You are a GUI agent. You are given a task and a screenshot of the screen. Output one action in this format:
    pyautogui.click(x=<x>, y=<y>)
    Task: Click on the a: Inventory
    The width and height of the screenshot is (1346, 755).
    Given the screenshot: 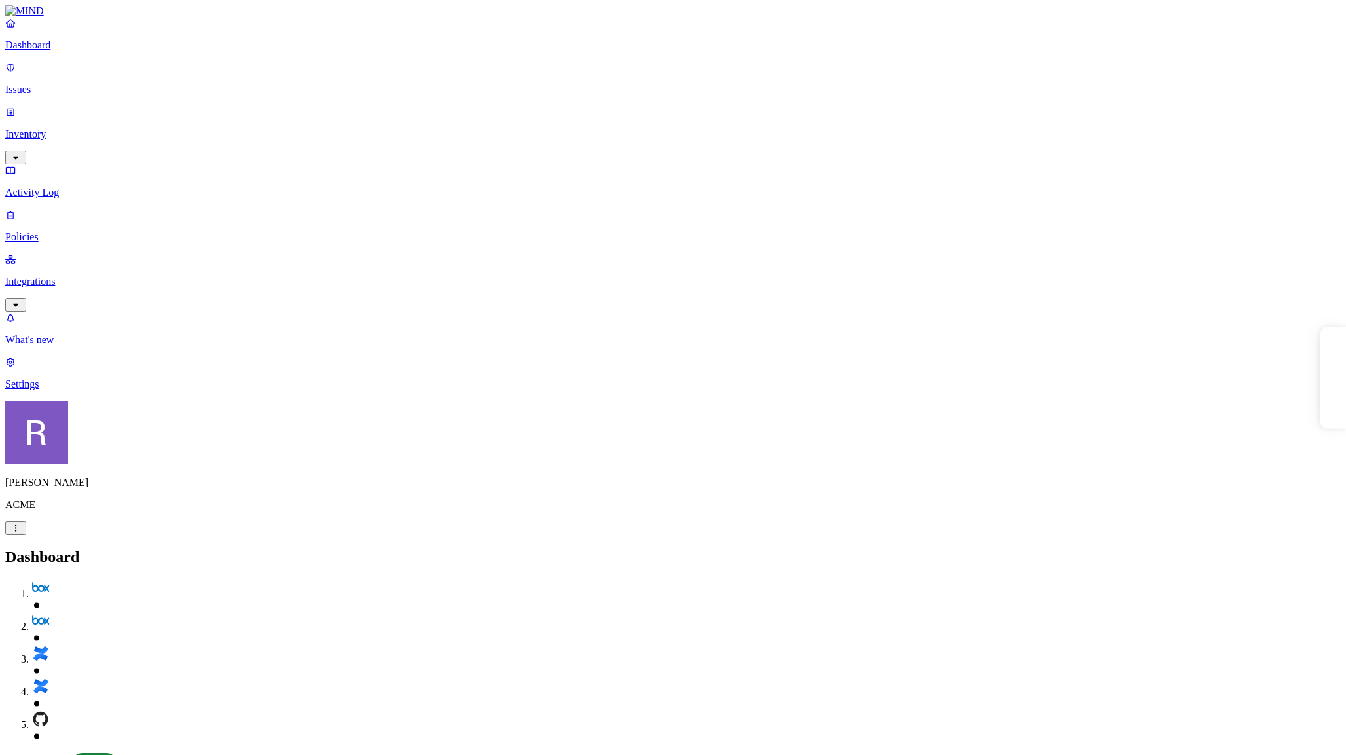 What is the action you would take?
    pyautogui.click(x=673, y=134)
    